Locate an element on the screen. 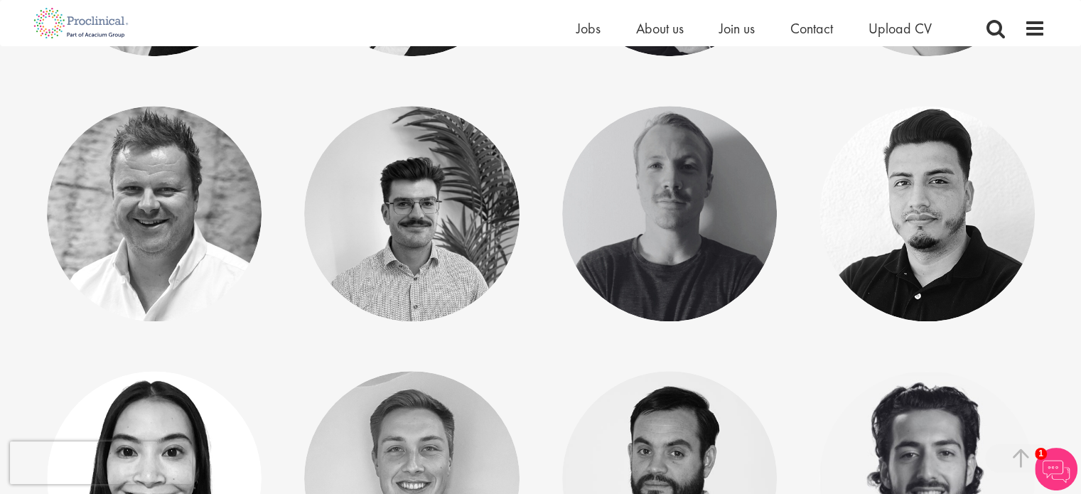  span: Join us is located at coordinates (737, 28).